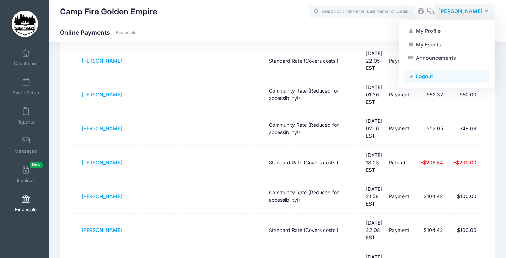 The width and height of the screenshot is (506, 258). I want to click on td: $49.69, so click(463, 129).